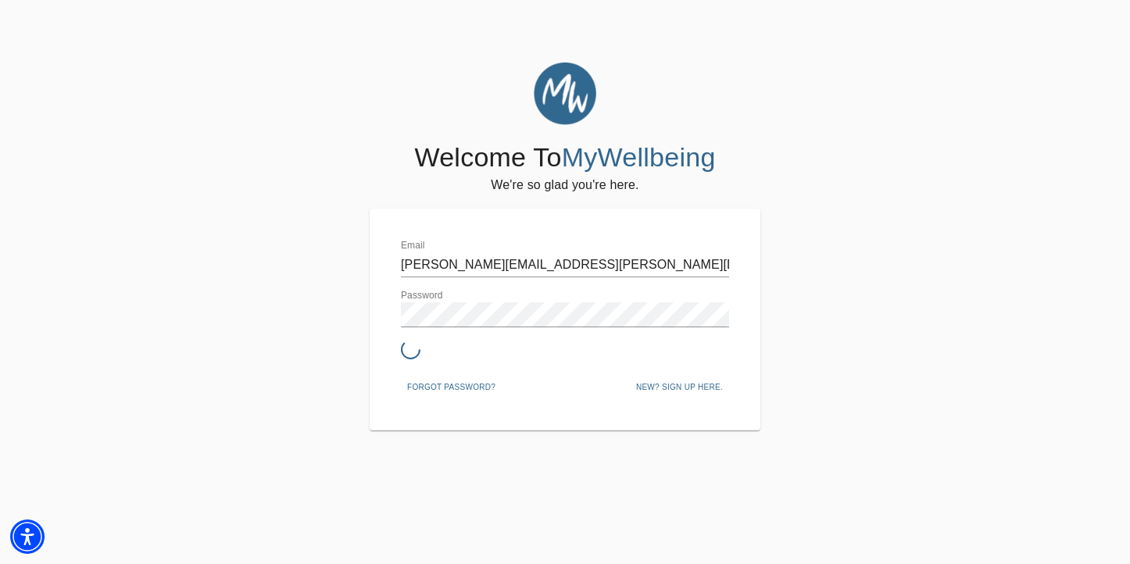 This screenshot has height=564, width=1130. What do you see at coordinates (422, 296) in the screenshot?
I see `label: Password` at bounding box center [422, 296].